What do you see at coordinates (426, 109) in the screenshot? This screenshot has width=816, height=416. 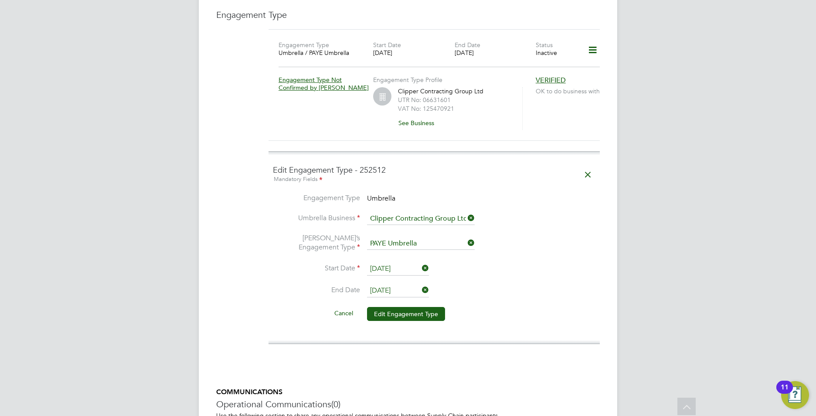 I see `label: VAT No: 125470921` at bounding box center [426, 109].